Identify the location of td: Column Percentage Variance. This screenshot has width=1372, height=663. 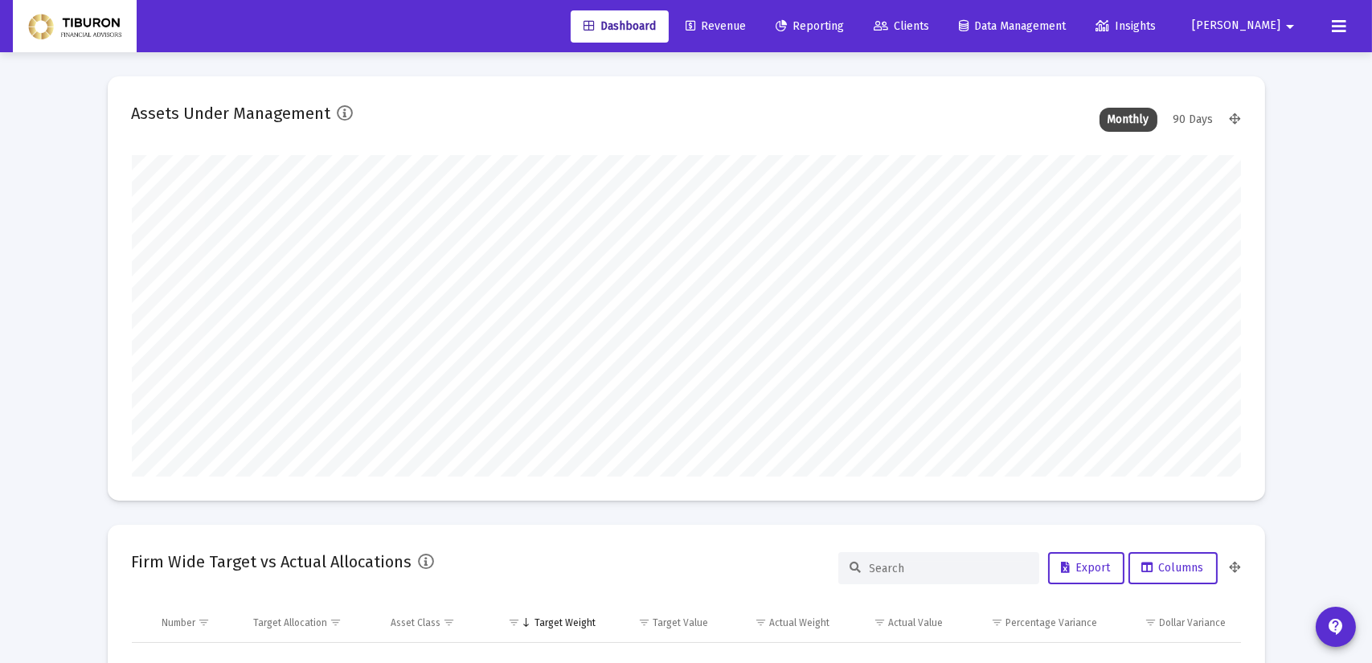
(1031, 623).